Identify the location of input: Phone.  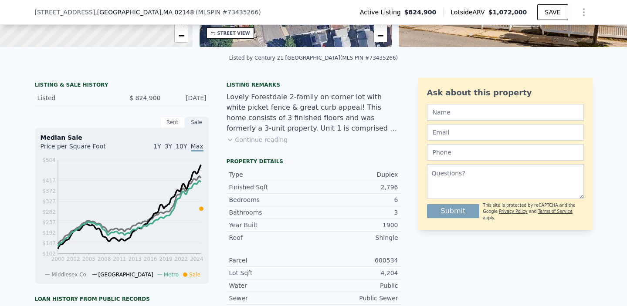
(505, 152).